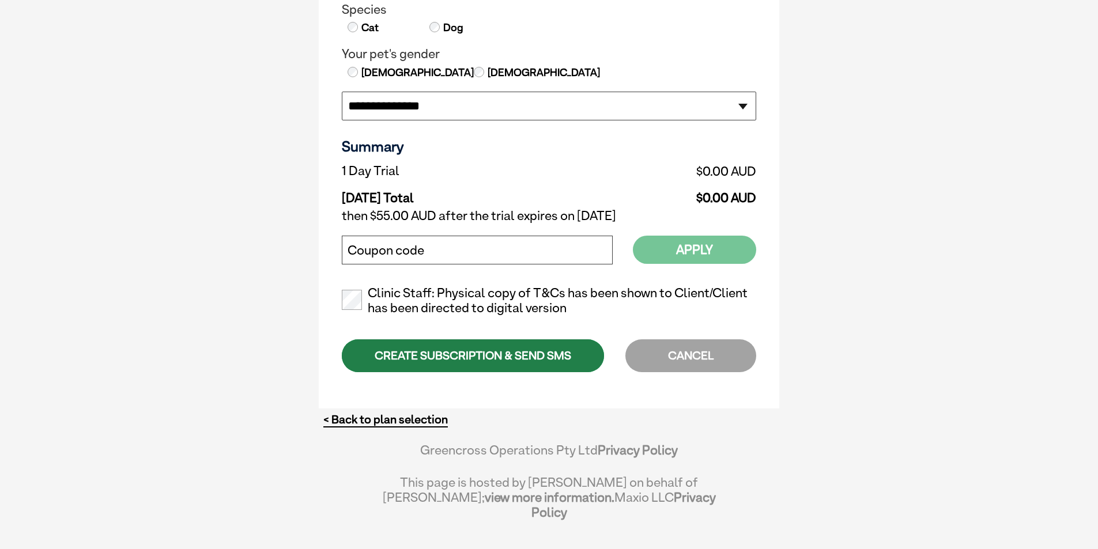 The height and width of the screenshot is (549, 1098). What do you see at coordinates (454, 171) in the screenshot?
I see `td: 1 Day Trial` at bounding box center [454, 171].